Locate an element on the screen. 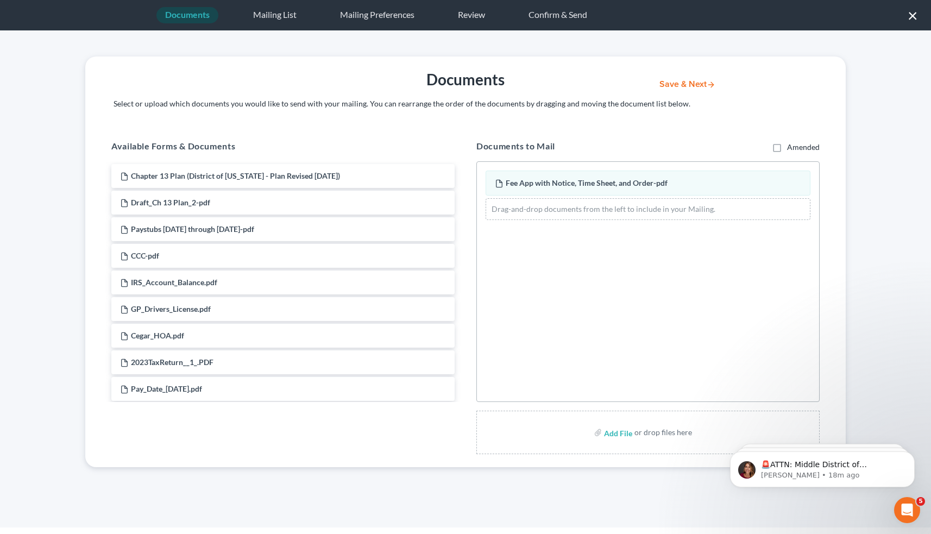 The height and width of the screenshot is (534, 931). span: GP_Drivers_License.pdf is located at coordinates (171, 308).